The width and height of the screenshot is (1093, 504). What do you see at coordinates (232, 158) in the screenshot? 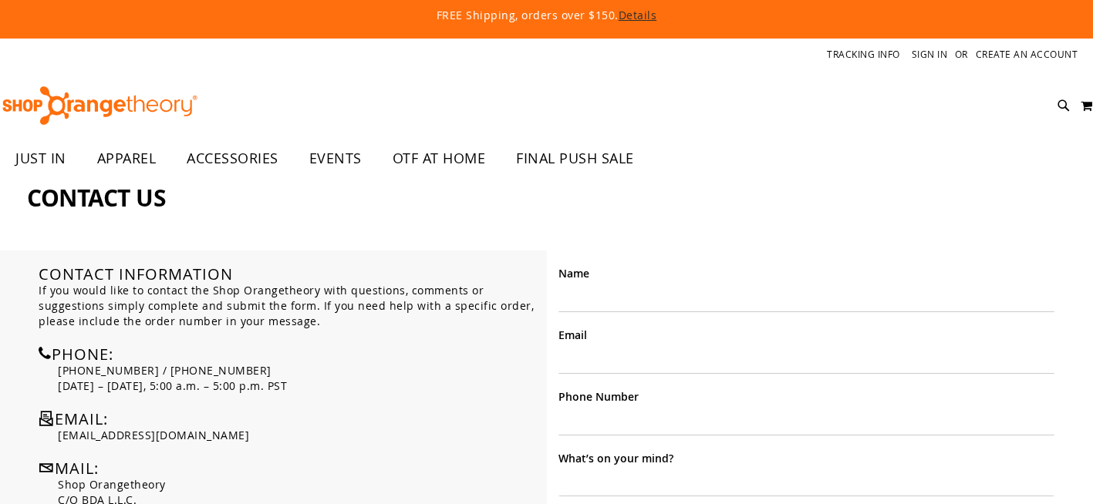
I see `span: ACCESSORIES` at bounding box center [232, 158].